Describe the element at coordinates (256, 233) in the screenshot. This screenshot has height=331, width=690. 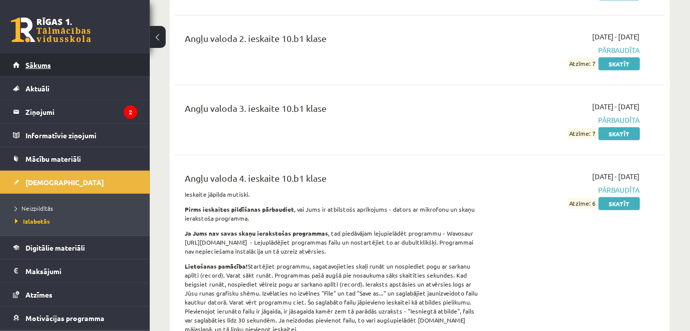
I see `strong: Ja Jums nav savas skaņu ierakstošas programmas` at that location.